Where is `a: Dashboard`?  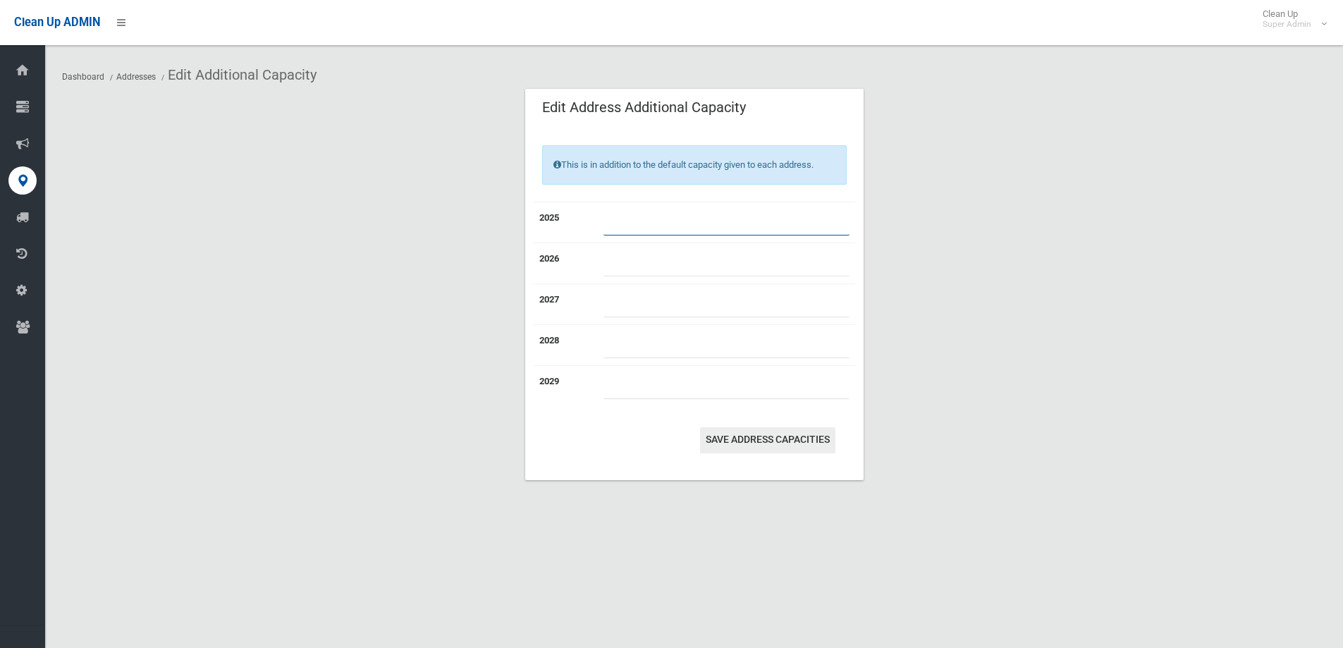 a: Dashboard is located at coordinates (83, 77).